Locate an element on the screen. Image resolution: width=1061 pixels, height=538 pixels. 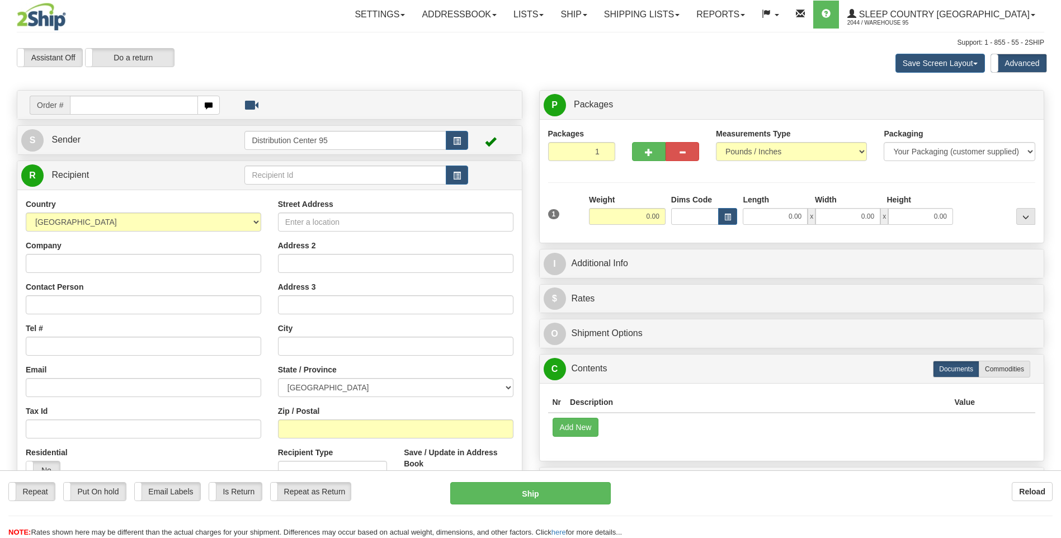
label: Street Address is located at coordinates (305, 204).